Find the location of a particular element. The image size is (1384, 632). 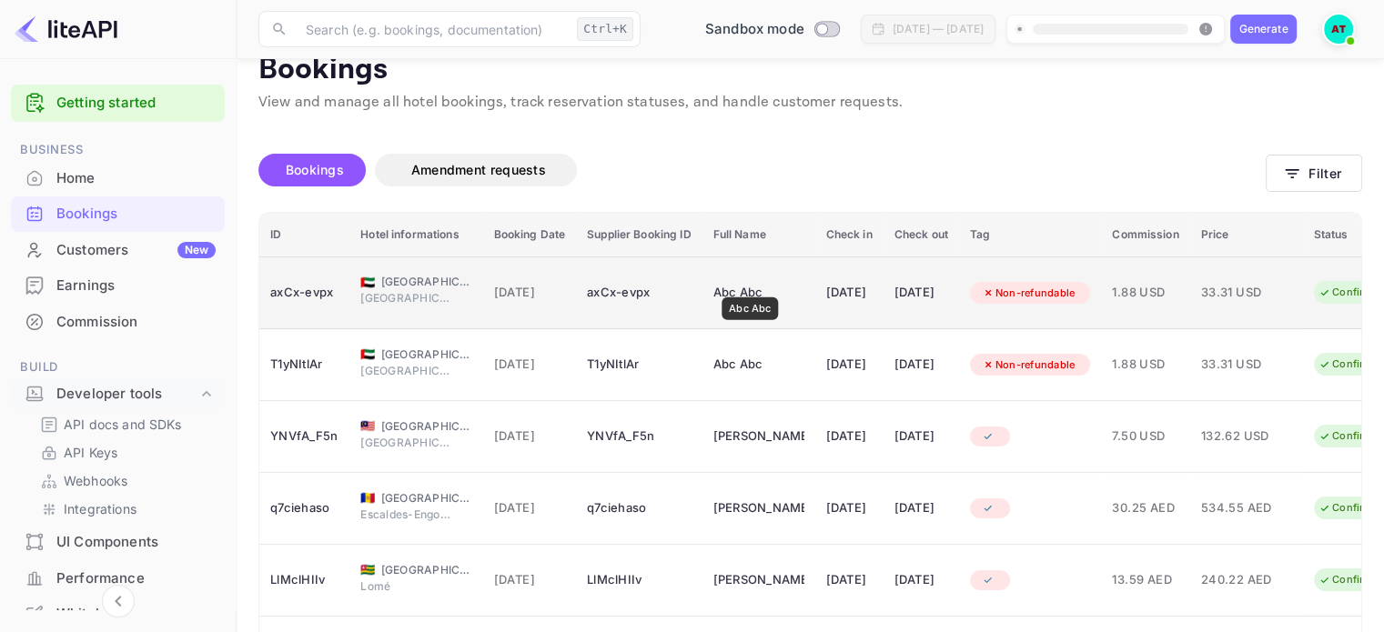

span: Build is located at coordinates (117, 368).